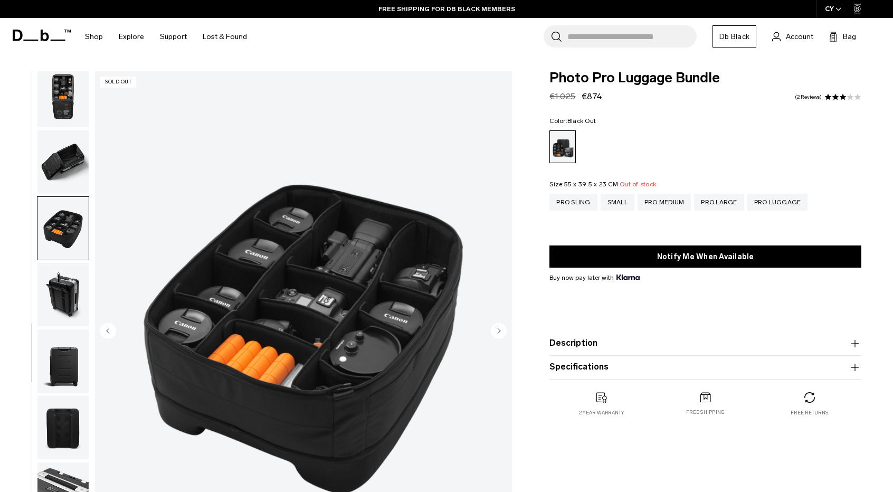 Image resolution: width=893 pixels, height=492 pixels. Describe the element at coordinates (94, 36) in the screenshot. I see `a: Shop` at that location.